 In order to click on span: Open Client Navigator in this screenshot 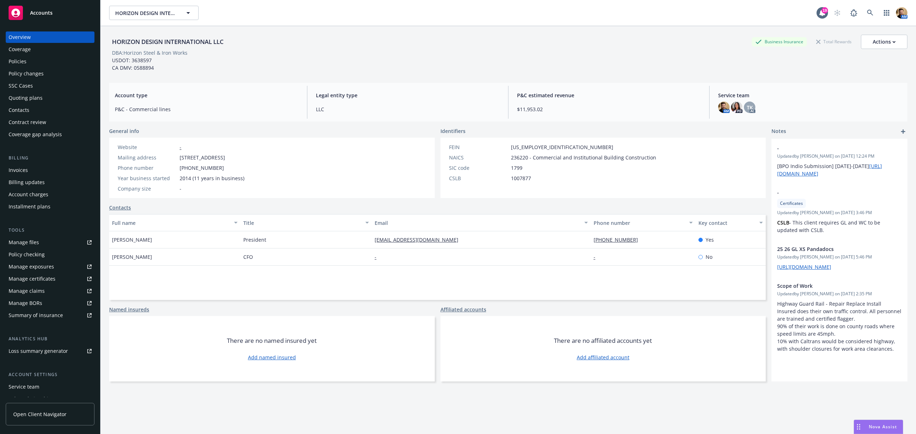, I will do `click(40, 414)`.